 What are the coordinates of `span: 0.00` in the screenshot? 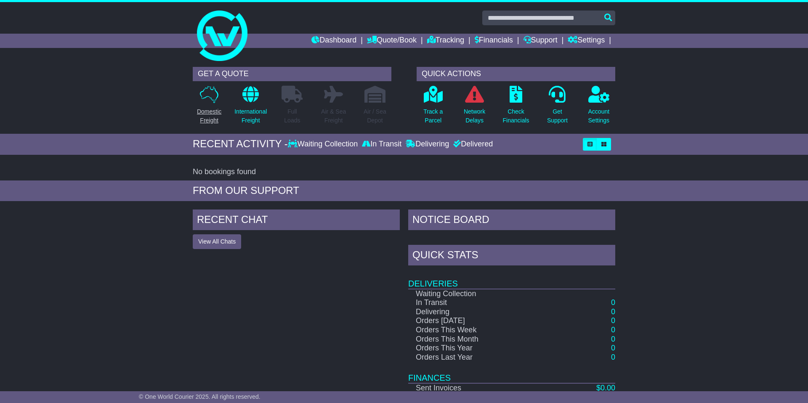 It's located at (608, 388).